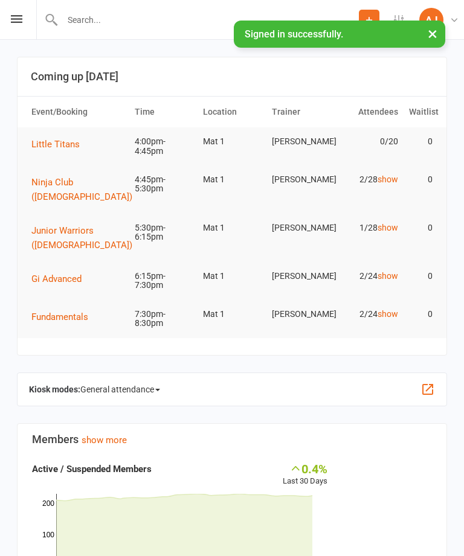 Image resolution: width=464 pixels, height=556 pixels. I want to click on strong: Kiosk modes:, so click(54, 389).